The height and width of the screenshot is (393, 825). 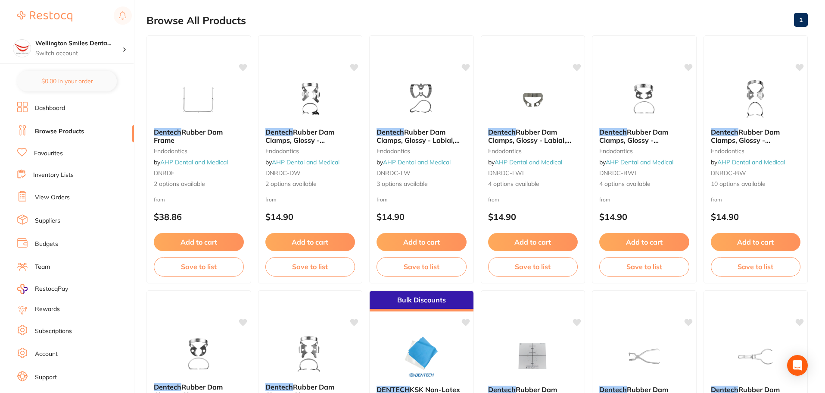 What do you see at coordinates (188, 136) in the screenshot?
I see `span: Rubber Dam Frame` at bounding box center [188, 136].